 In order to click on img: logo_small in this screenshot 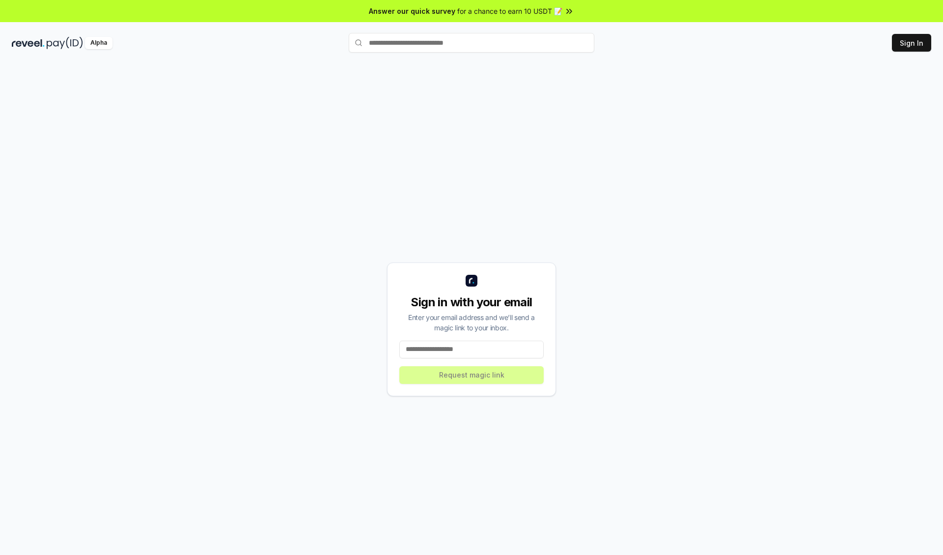, I will do `click(472, 281)`.